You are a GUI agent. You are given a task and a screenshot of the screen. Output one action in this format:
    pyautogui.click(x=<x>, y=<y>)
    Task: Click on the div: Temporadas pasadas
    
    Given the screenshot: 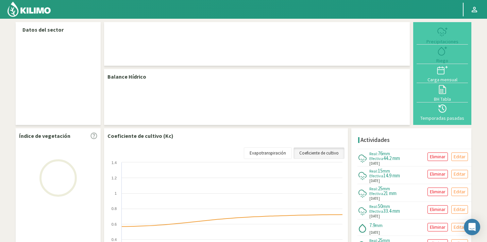 What is the action you would take?
    pyautogui.click(x=442, y=118)
    